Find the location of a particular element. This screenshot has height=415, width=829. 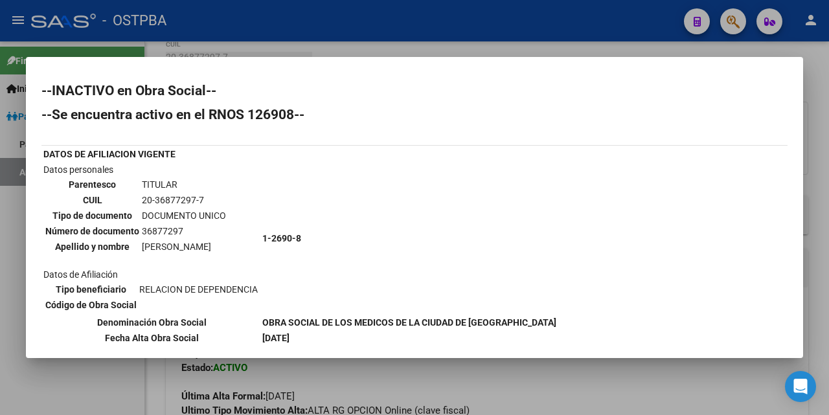

th: Apellido y nombre is located at coordinates (92, 247).